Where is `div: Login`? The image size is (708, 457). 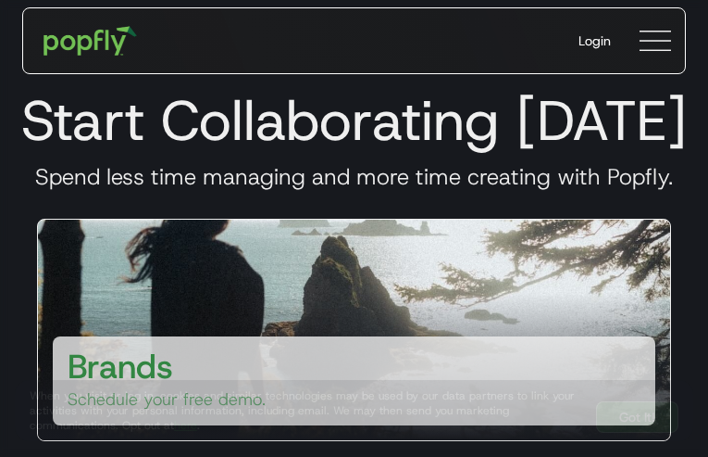
div: Login is located at coordinates (594, 41).